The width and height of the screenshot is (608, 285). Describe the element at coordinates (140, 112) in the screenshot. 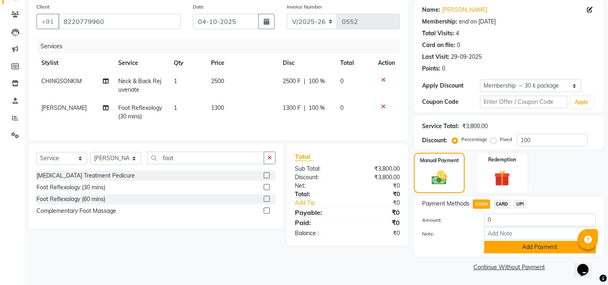

I see `span: Foot Reflexology (30 mins)` at that location.